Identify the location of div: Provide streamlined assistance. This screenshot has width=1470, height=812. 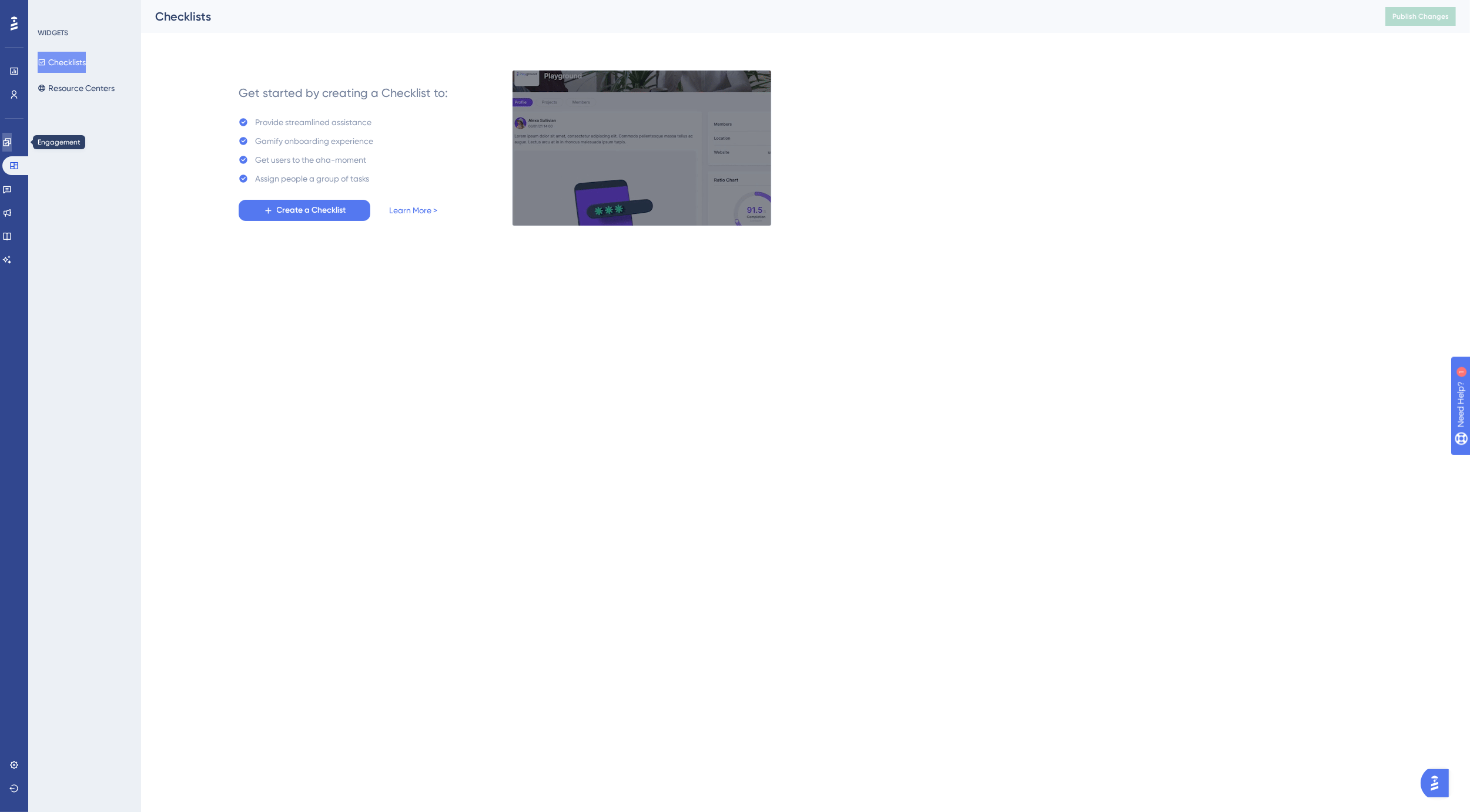
(313, 123).